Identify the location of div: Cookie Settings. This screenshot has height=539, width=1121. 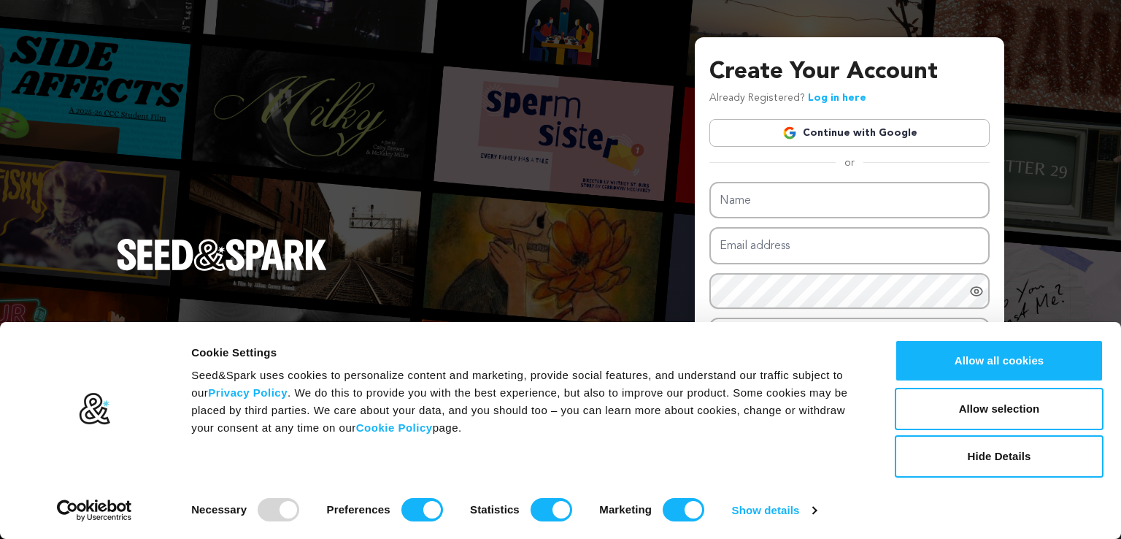
(526, 353).